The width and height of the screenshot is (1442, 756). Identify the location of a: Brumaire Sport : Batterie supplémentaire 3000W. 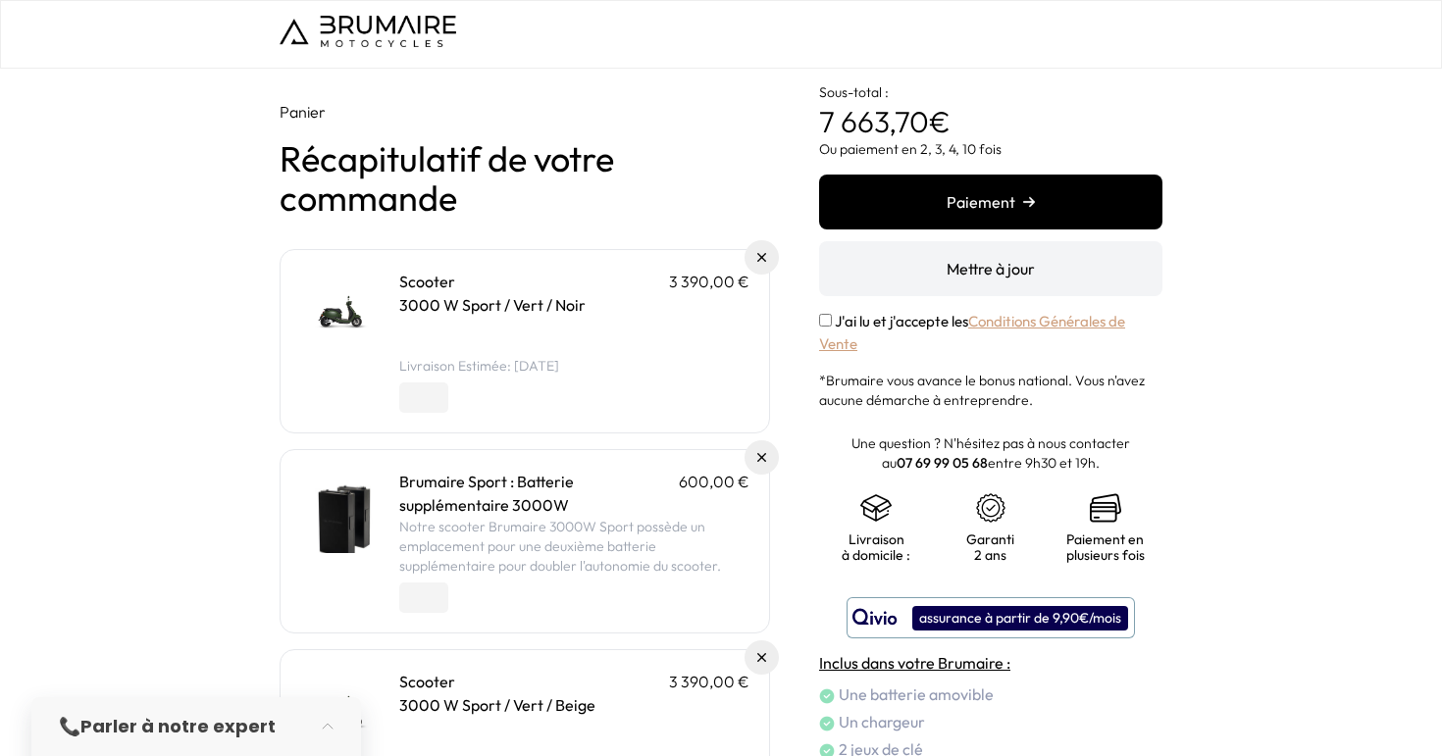
(486, 493).